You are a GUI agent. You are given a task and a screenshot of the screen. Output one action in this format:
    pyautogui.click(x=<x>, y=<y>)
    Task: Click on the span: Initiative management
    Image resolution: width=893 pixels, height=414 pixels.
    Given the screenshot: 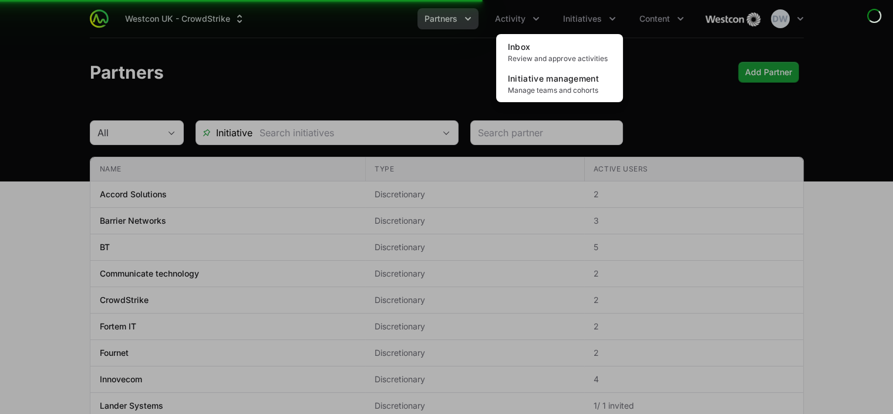 What is the action you would take?
    pyautogui.click(x=553, y=78)
    